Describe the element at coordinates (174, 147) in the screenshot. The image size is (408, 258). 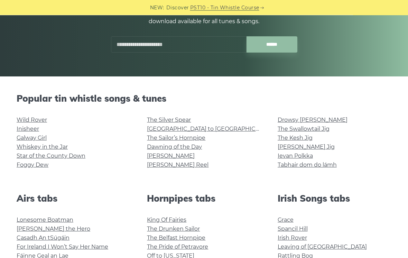
I see `a: Dawning of the Day` at that location.